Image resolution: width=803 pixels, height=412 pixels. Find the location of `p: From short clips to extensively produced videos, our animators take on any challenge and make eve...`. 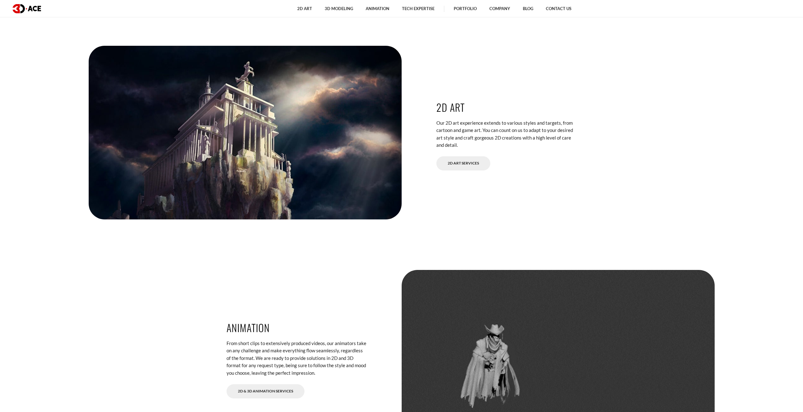

p: From short clips to extensively produced videos, our animators take on any challenge and make eve... is located at coordinates (297, 358).